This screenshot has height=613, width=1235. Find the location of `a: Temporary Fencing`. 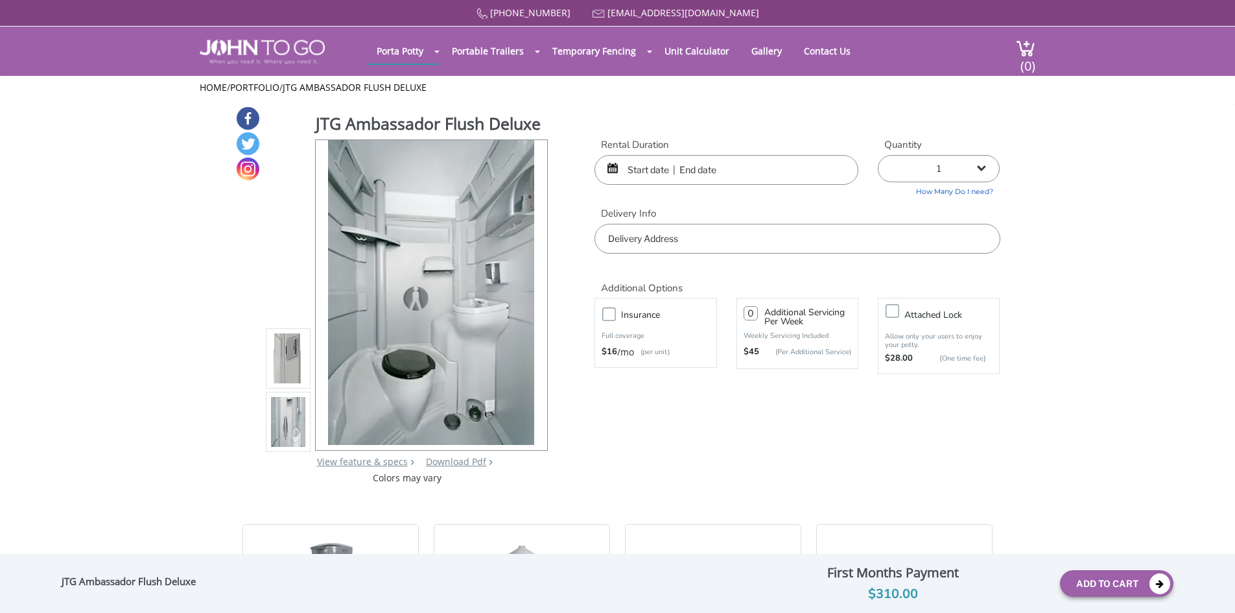

a: Temporary Fencing is located at coordinates (594, 51).